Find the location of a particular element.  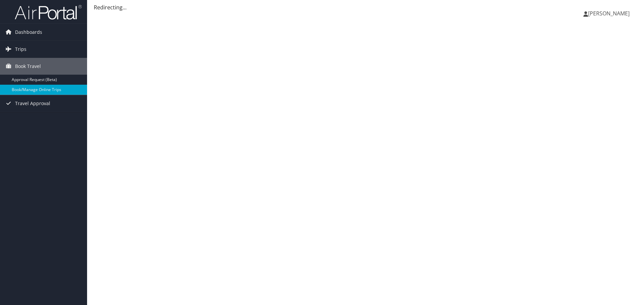

span: Book Travel is located at coordinates (28, 66).